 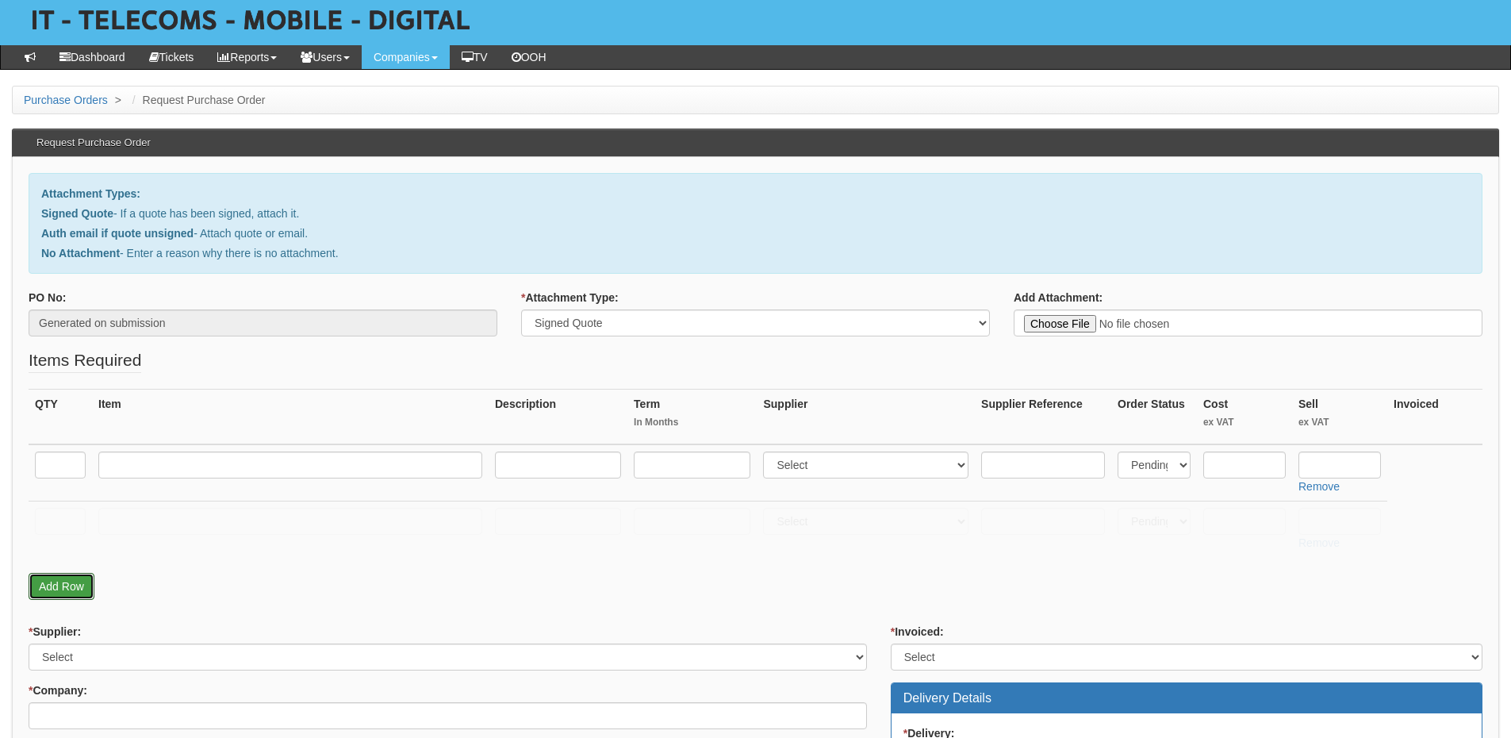 What do you see at coordinates (85, 360) in the screenshot?
I see `legend: Items Required` at bounding box center [85, 360].